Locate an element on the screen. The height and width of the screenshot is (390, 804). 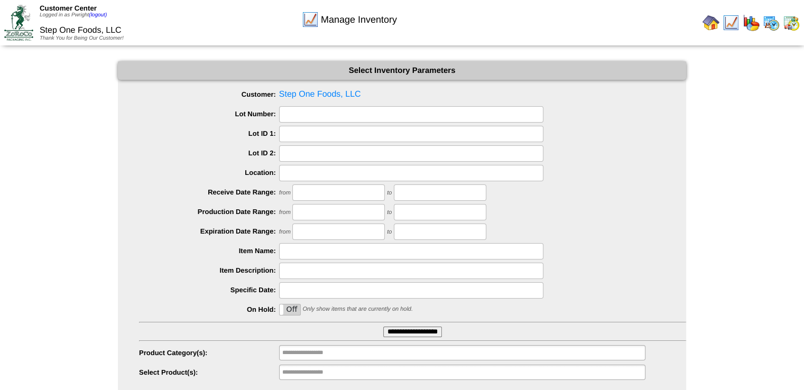
label: Lot ID 1: is located at coordinates (209, 133).